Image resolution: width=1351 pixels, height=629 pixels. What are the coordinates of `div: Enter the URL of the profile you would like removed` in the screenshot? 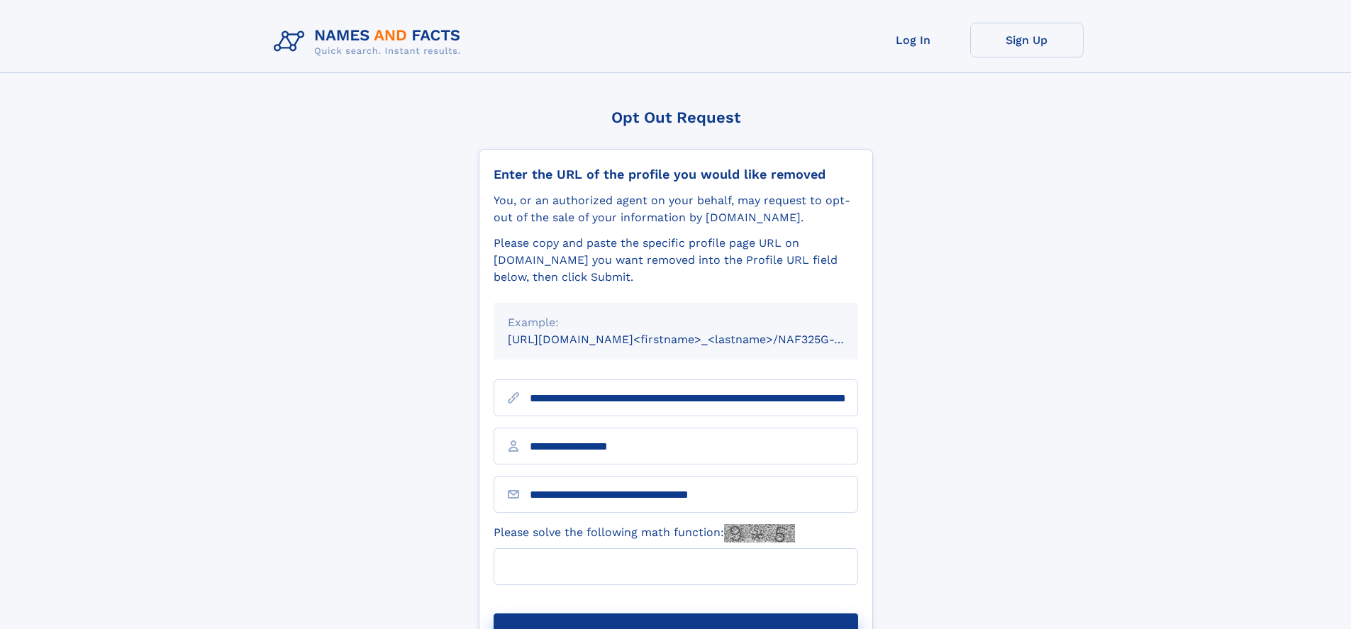 It's located at (676, 174).